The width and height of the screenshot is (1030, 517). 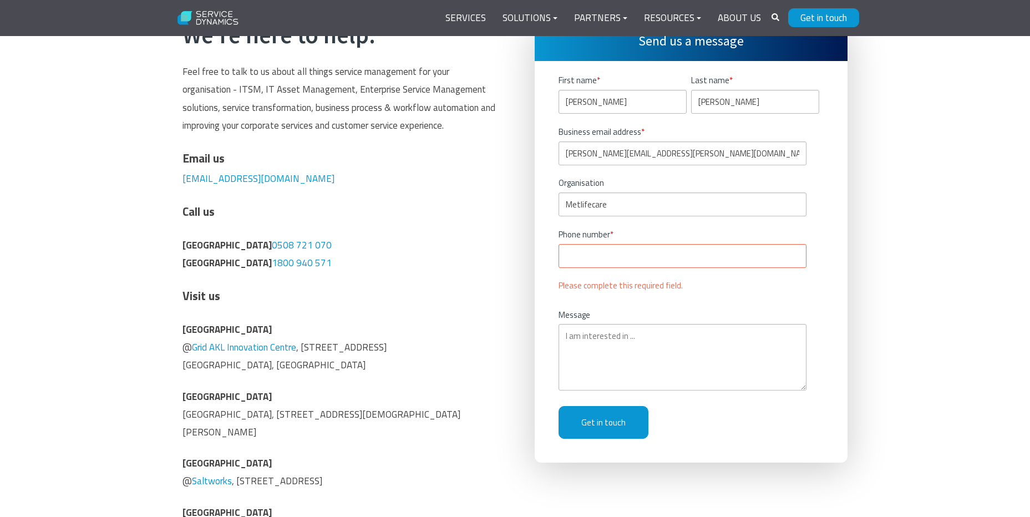 What do you see at coordinates (204, 158) in the screenshot?
I see `span: Email us` at bounding box center [204, 158].